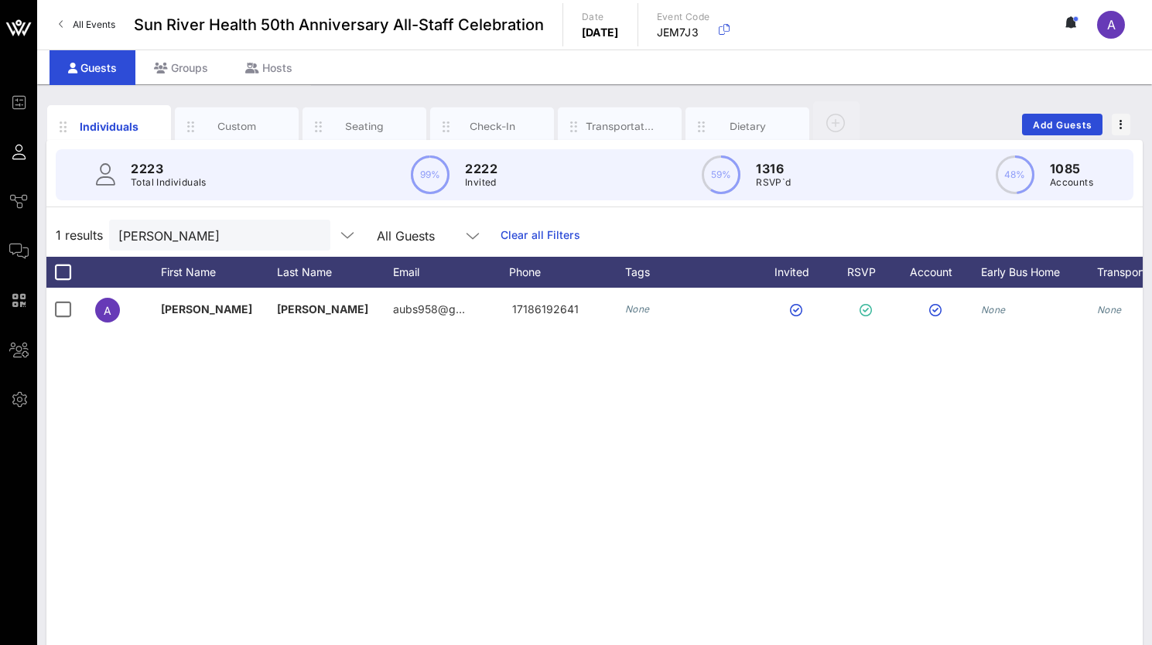  Describe the element at coordinates (683, 32) in the screenshot. I see `p: JEM7J3` at that location.